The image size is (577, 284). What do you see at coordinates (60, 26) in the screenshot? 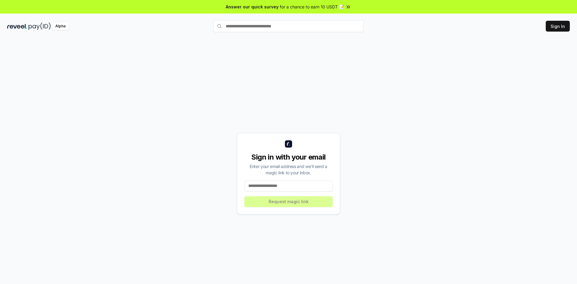
I see `div: Alpha` at bounding box center [60, 26].